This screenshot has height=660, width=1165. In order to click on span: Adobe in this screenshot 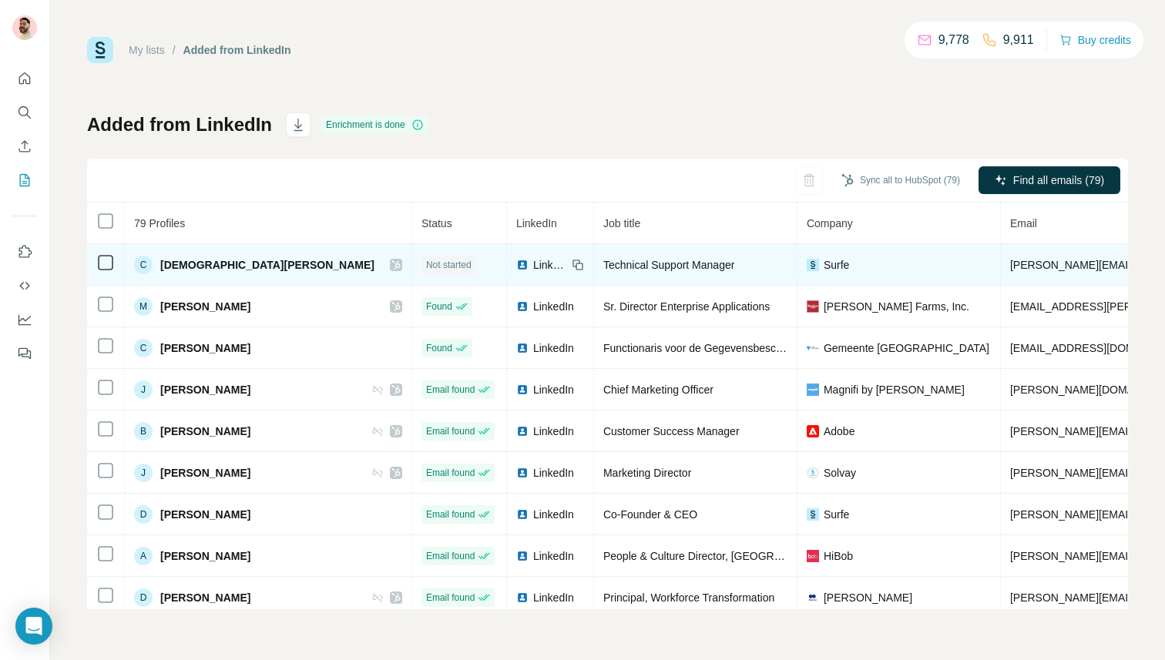, I will do `click(839, 432)`.